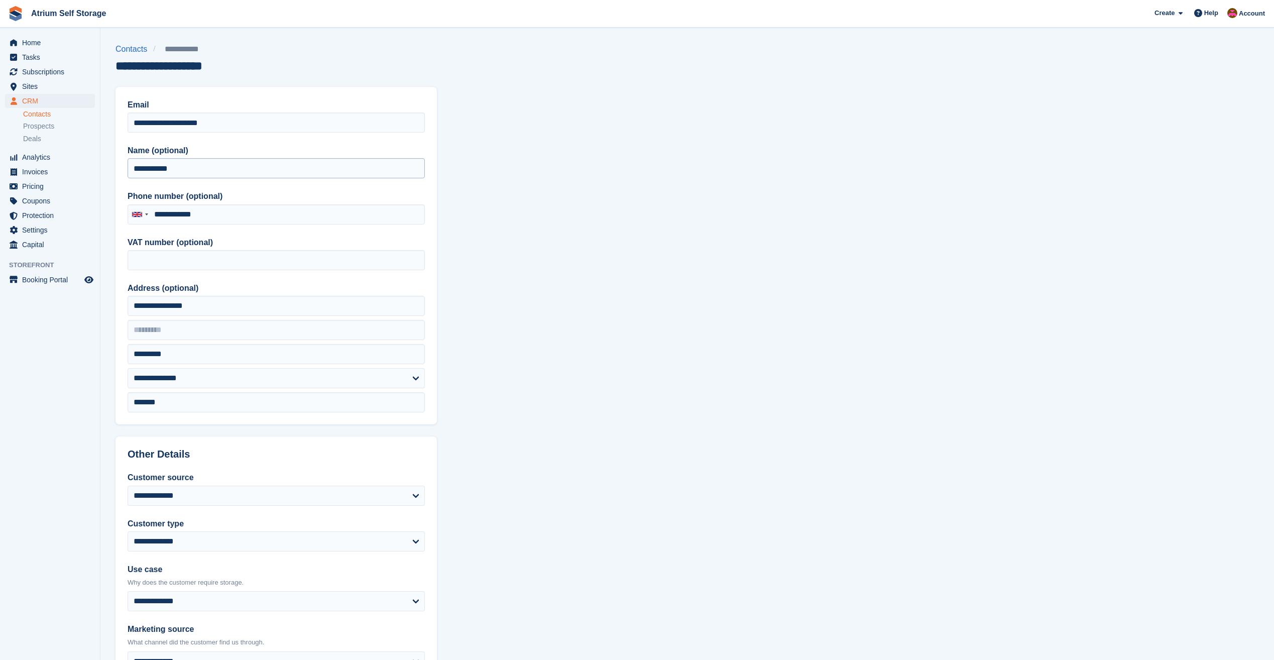 The image size is (1274, 660). I want to click on p: What channel did the customer find us through., so click(276, 642).